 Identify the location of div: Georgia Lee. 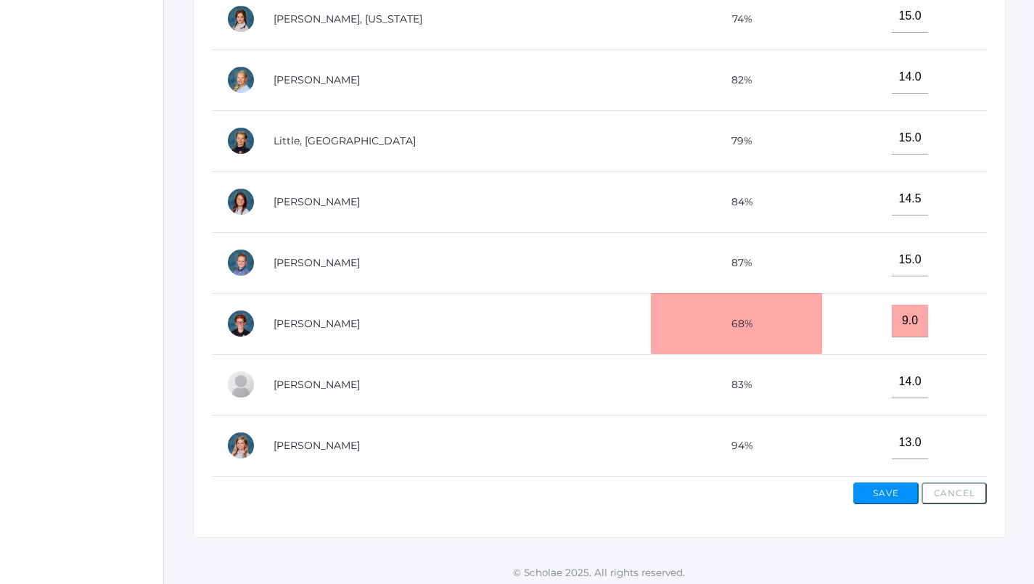
(241, 19).